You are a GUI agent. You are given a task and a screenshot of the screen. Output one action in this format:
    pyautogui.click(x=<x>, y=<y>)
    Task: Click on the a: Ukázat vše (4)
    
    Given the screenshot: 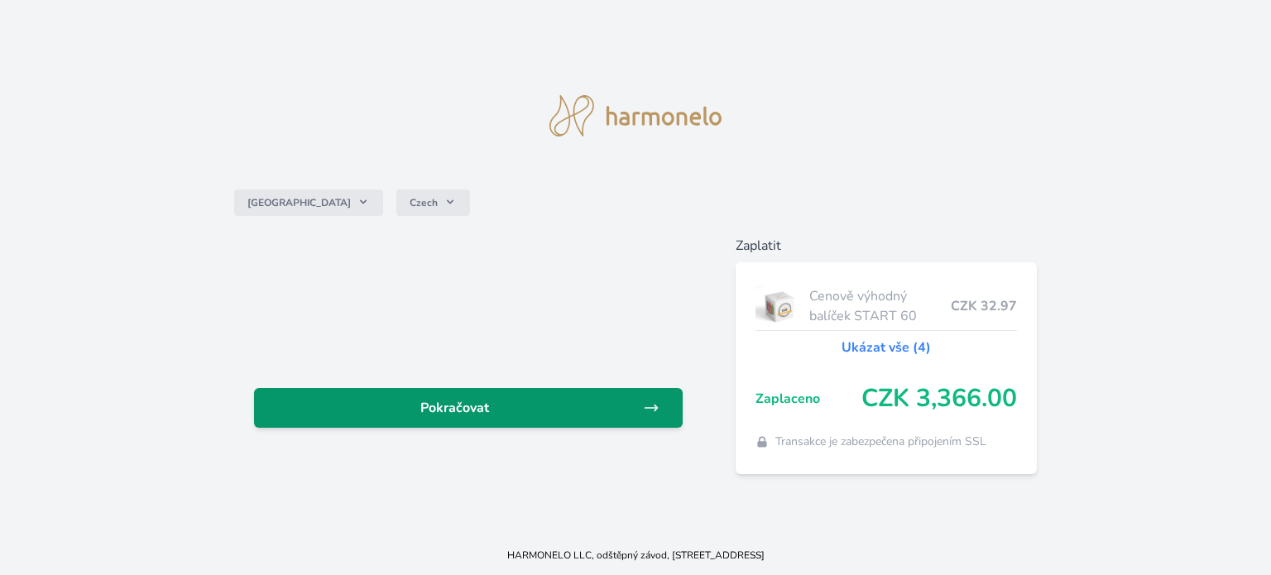 What is the action you would take?
    pyautogui.click(x=886, y=348)
    